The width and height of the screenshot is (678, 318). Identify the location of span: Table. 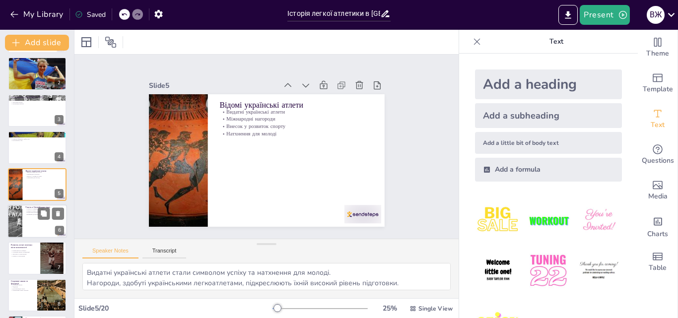
(658, 268).